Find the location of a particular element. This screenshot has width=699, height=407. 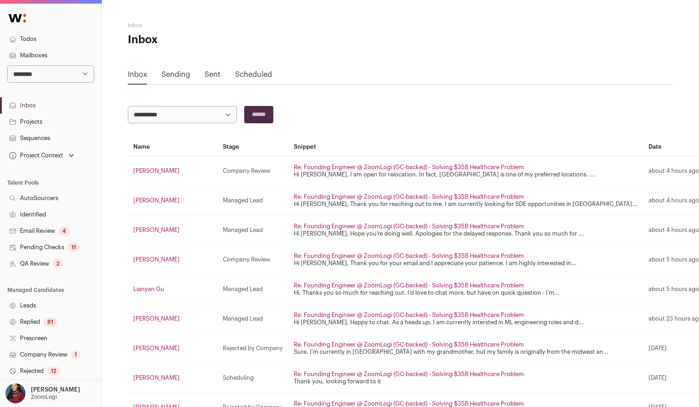

div: 1 is located at coordinates (75, 355).